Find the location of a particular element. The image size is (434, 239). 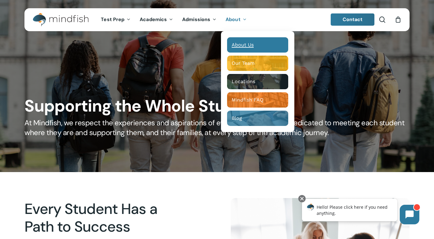

span: About is located at coordinates (233, 19).